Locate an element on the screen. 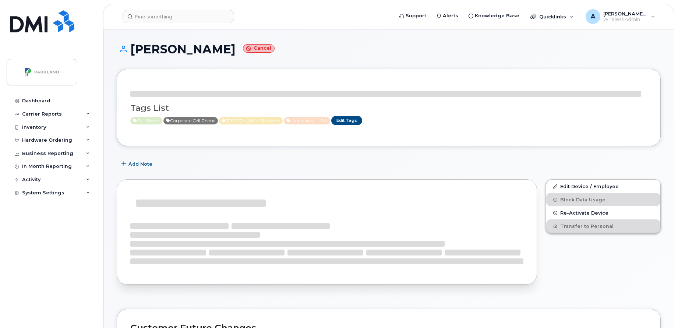 Image resolution: width=678 pixels, height=328 pixels. button: Re-Activate Device is located at coordinates (603, 213).